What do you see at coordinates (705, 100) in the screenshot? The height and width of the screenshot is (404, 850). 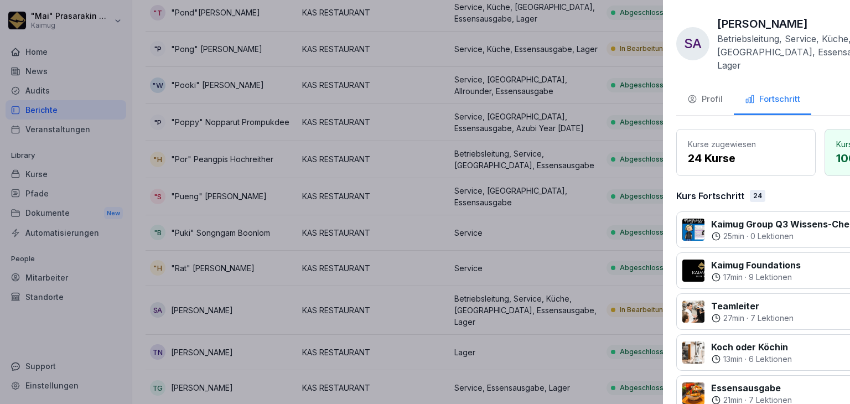 I see `button: Profil` at bounding box center [705, 100].